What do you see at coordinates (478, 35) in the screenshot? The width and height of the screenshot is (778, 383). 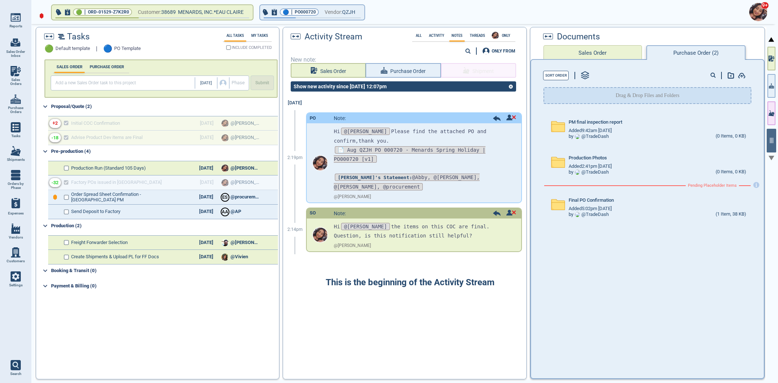 I see `label: Threads` at bounding box center [478, 35].